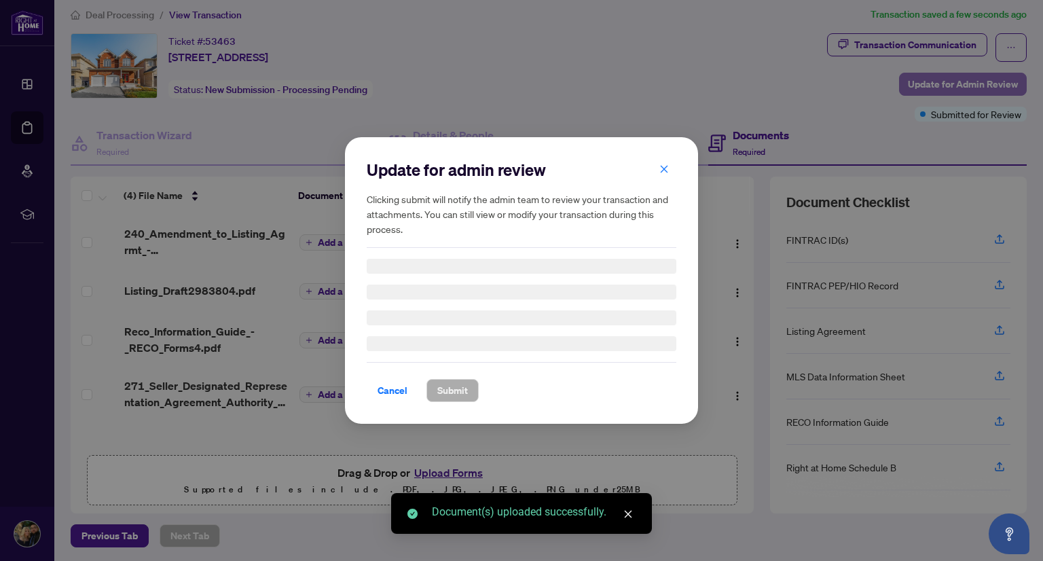  Describe the element at coordinates (392, 390) in the screenshot. I see `span: Cancel` at that location.